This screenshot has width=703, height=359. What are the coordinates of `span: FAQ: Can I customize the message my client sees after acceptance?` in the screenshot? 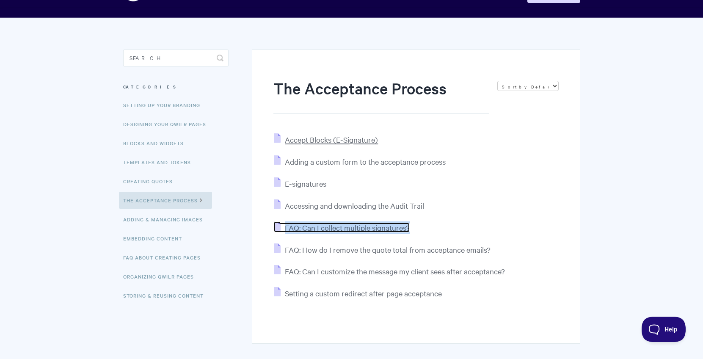 It's located at (395, 271).